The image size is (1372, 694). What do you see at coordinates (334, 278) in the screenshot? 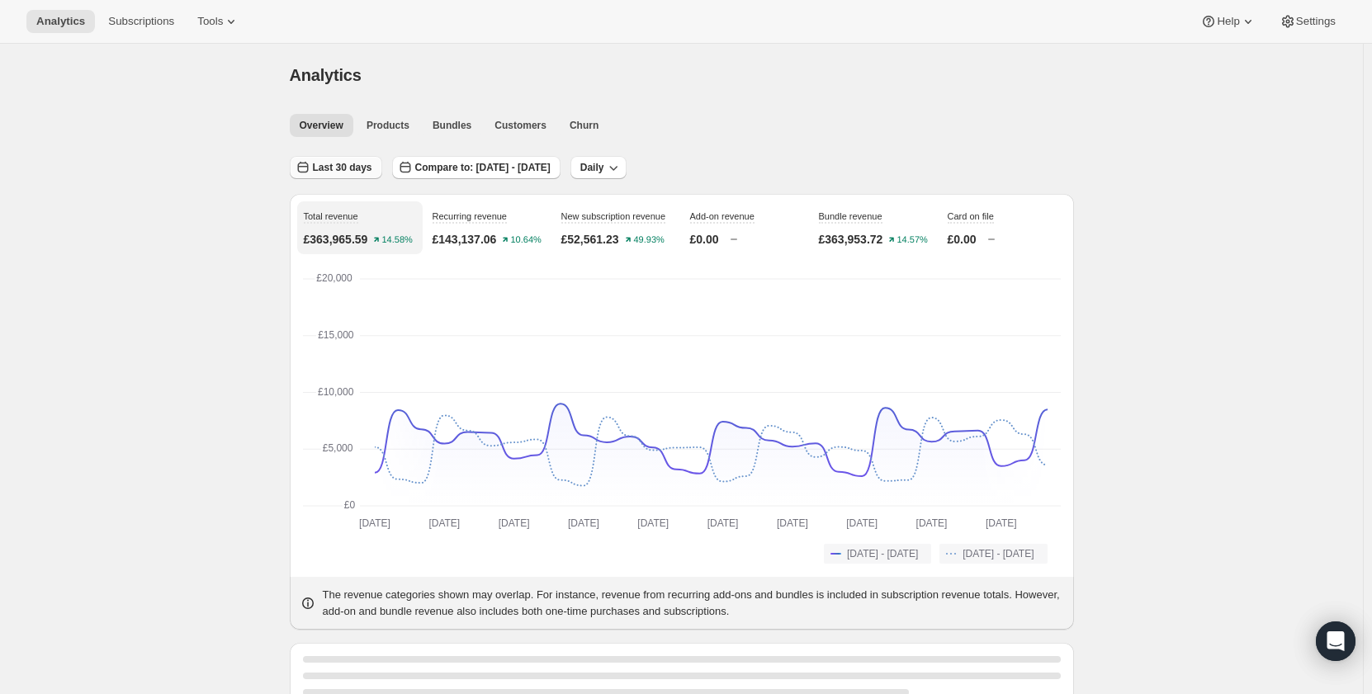
I see `text: £20,000` at bounding box center [334, 278].